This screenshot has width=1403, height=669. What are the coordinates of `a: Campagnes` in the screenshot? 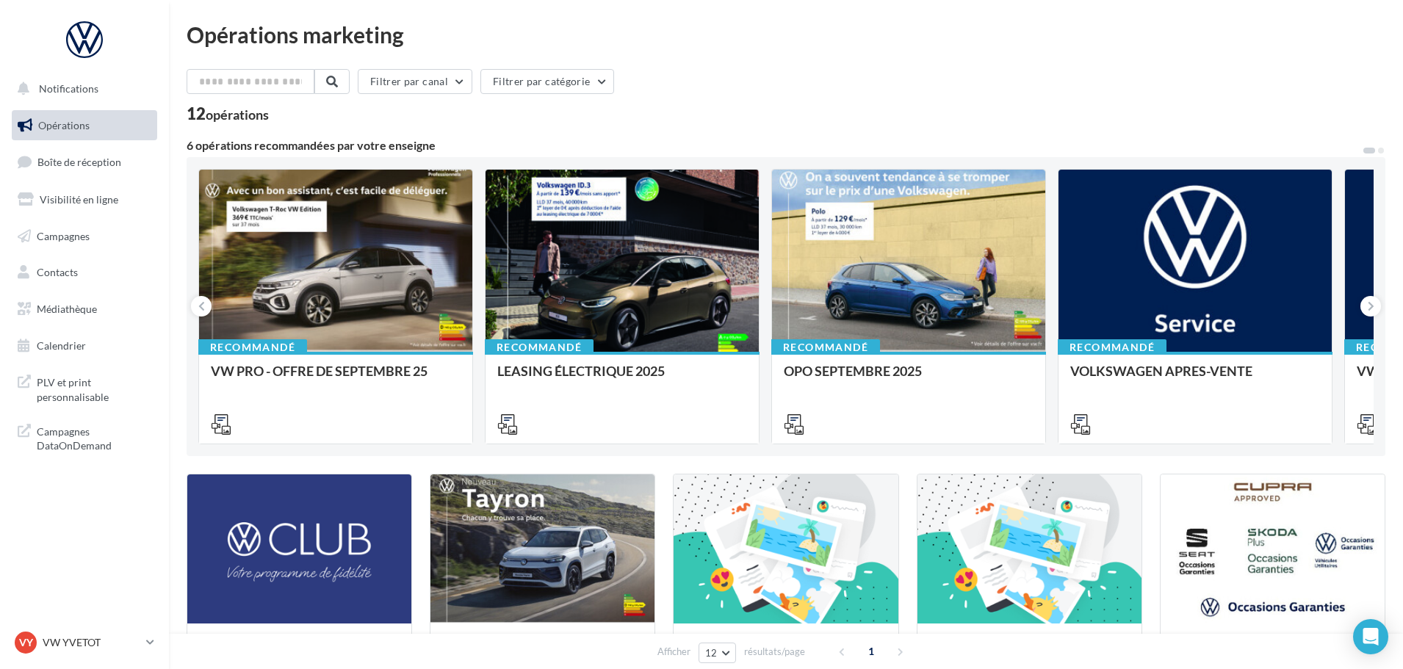 It's located at (84, 237).